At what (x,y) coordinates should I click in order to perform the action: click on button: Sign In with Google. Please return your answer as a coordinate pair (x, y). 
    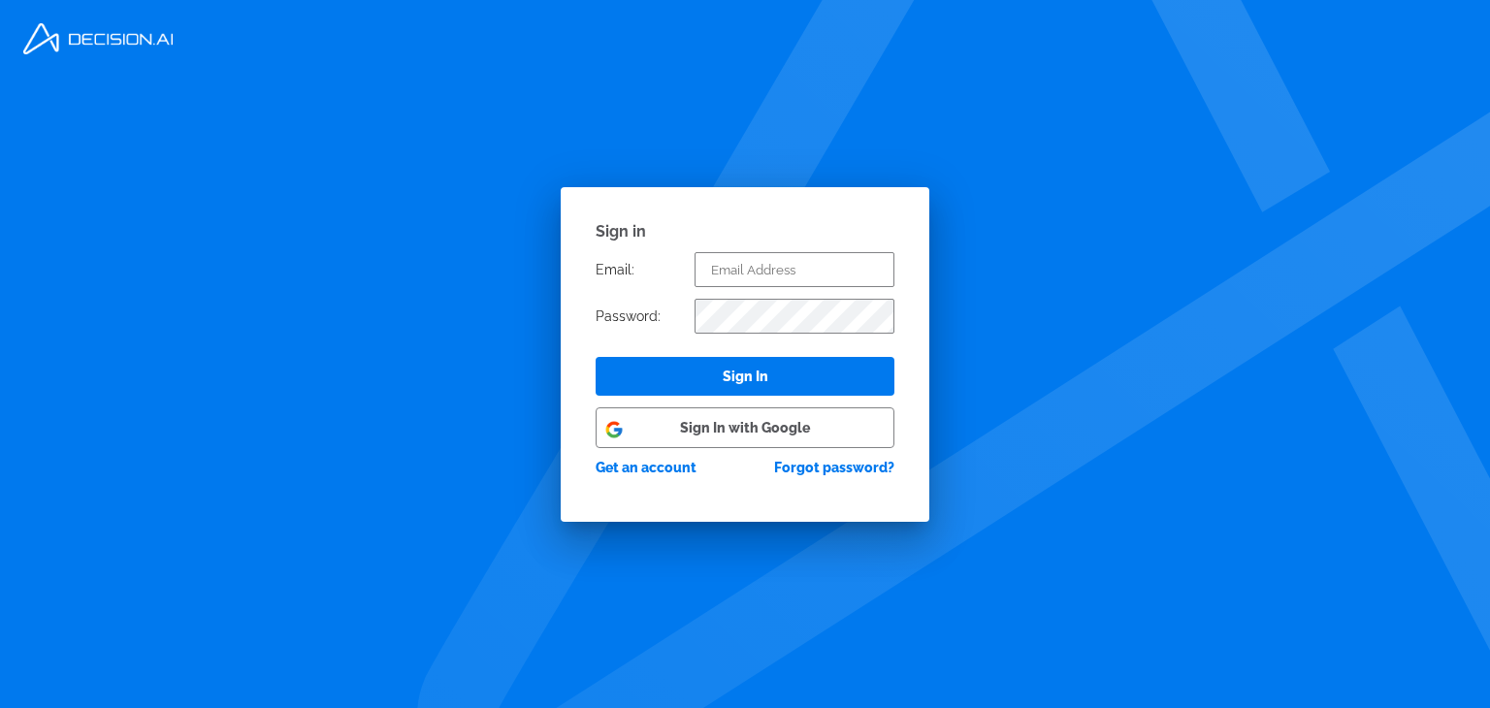
    Looking at the image, I should click on (745, 428).